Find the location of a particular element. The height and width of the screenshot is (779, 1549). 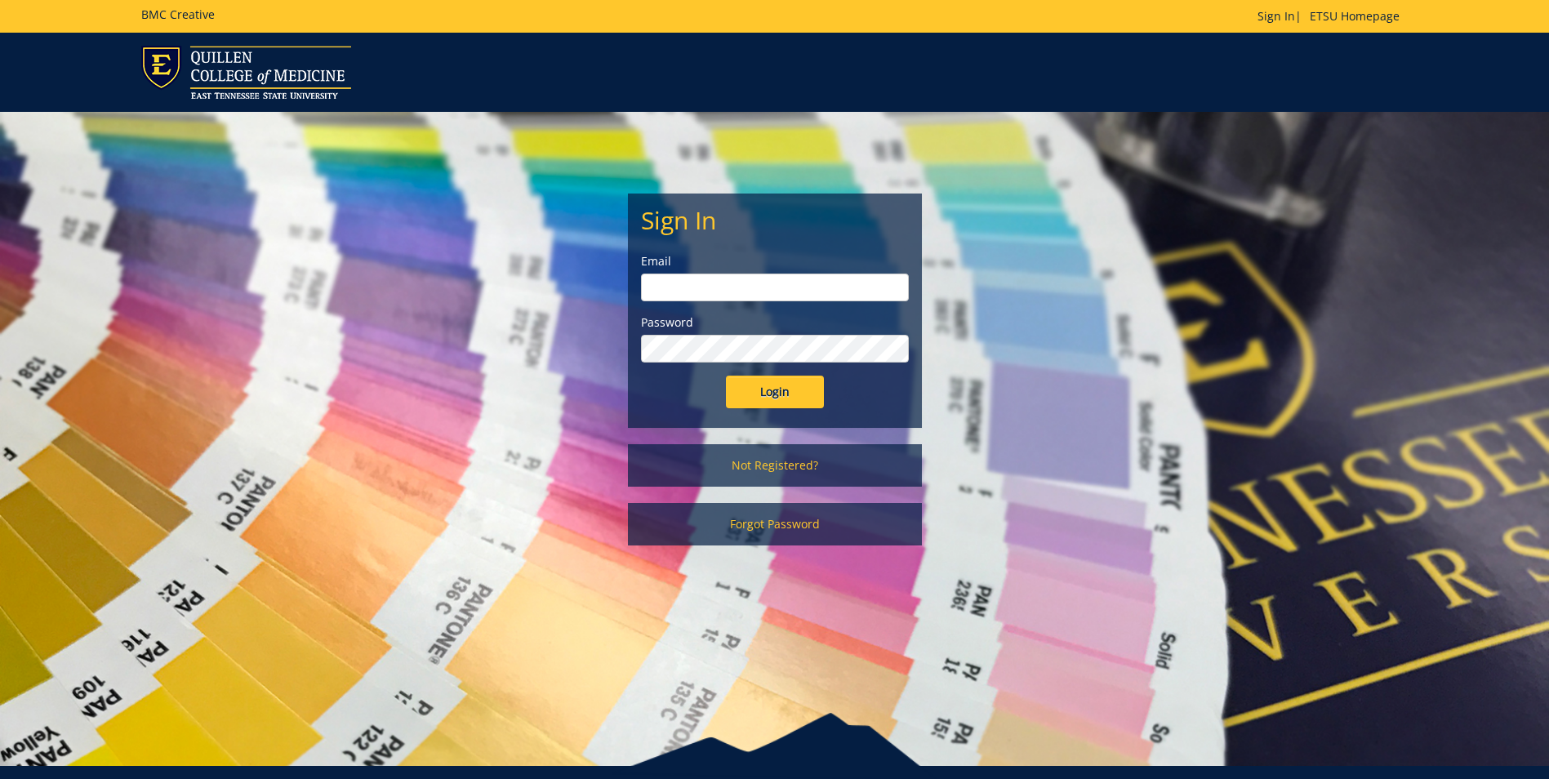

h5: BMC Creative is located at coordinates (178, 14).